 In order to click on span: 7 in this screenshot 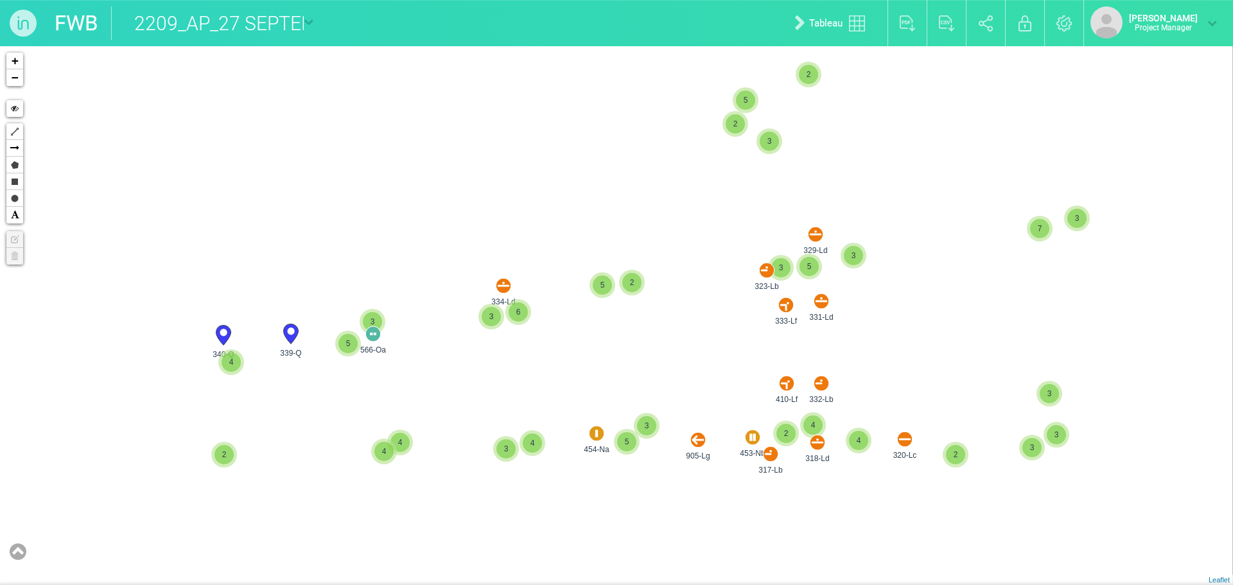, I will do `click(1040, 229)`.